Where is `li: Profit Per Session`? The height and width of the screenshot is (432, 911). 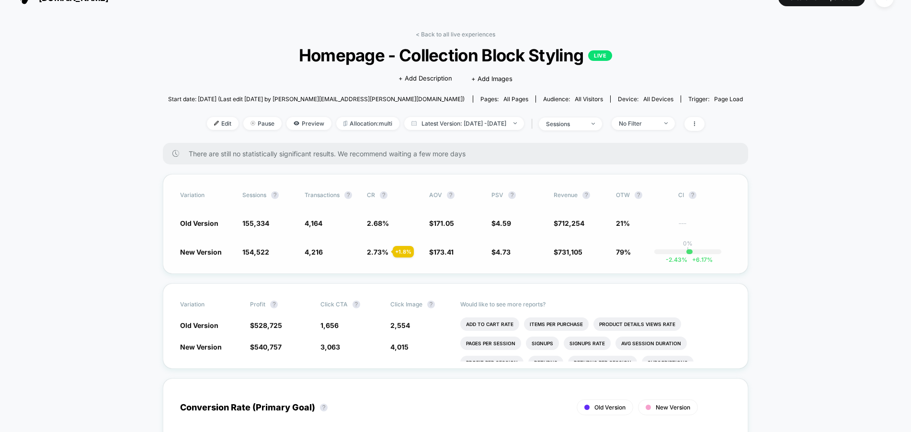 li: Profit Per Session is located at coordinates (492, 362).